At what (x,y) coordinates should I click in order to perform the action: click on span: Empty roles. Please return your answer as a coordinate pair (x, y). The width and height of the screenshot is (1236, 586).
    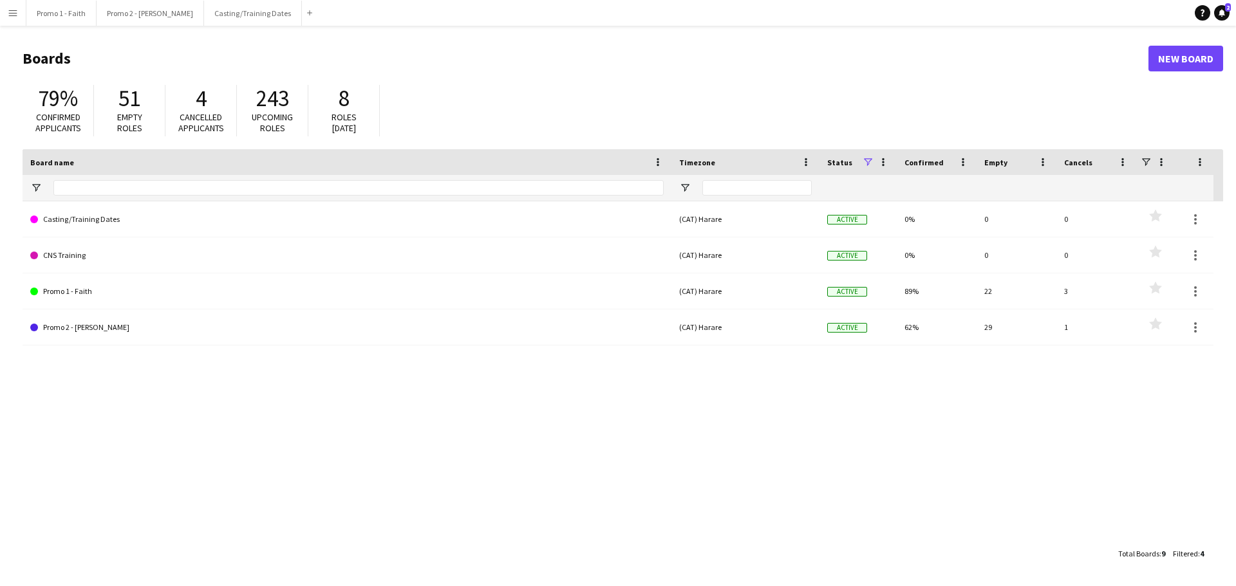
    Looking at the image, I should click on (129, 122).